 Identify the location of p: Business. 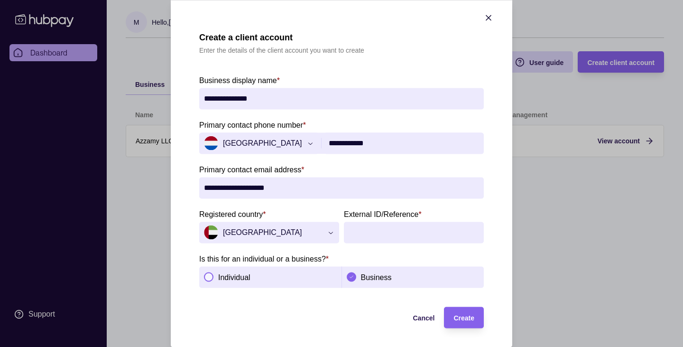
(376, 277).